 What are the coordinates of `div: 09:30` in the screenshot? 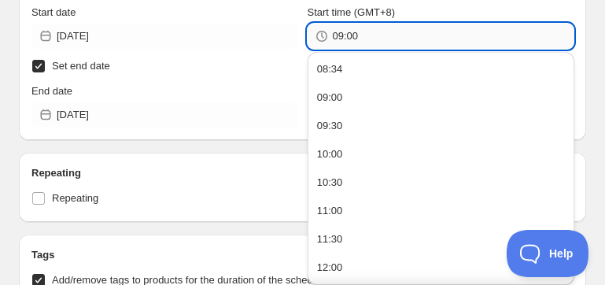 It's located at (330, 126).